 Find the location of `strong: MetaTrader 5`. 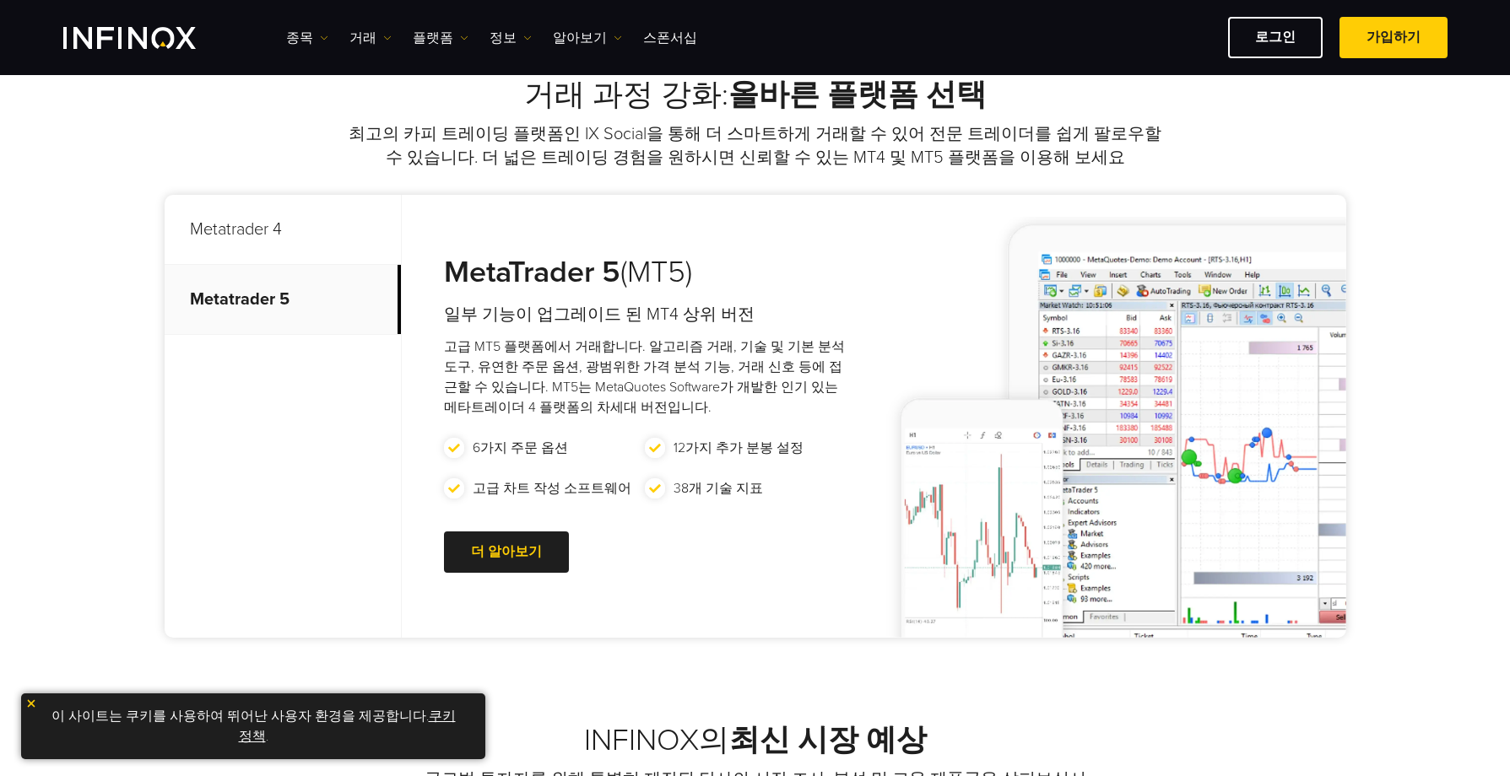

strong: MetaTrader 5 is located at coordinates (532, 272).